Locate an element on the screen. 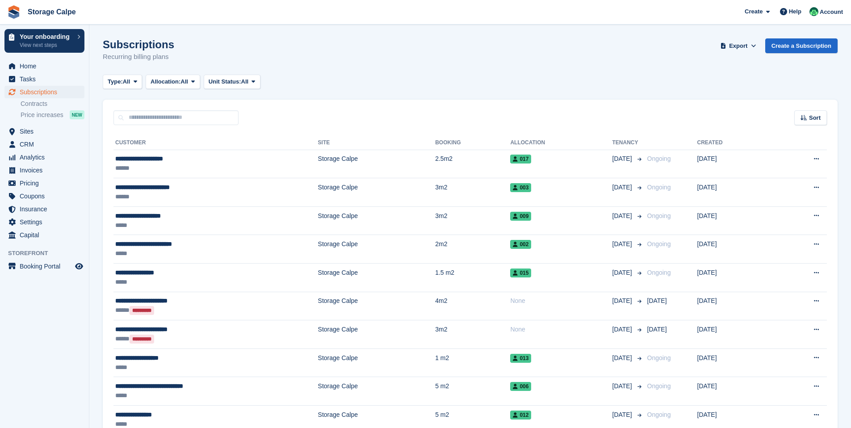  th: Created is located at coordinates (735, 143).